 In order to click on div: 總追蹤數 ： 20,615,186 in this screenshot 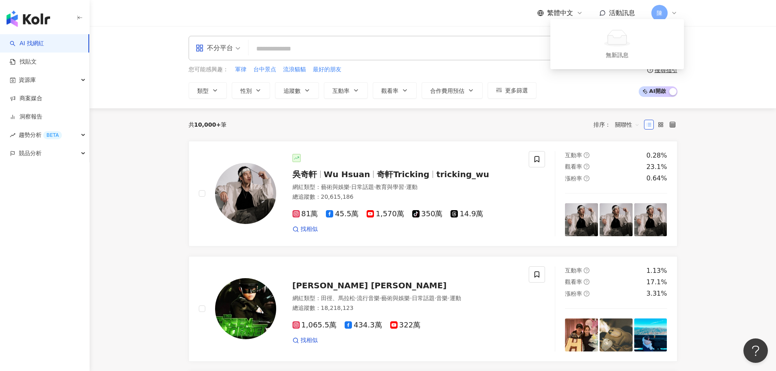, I will do `click(406, 197)`.